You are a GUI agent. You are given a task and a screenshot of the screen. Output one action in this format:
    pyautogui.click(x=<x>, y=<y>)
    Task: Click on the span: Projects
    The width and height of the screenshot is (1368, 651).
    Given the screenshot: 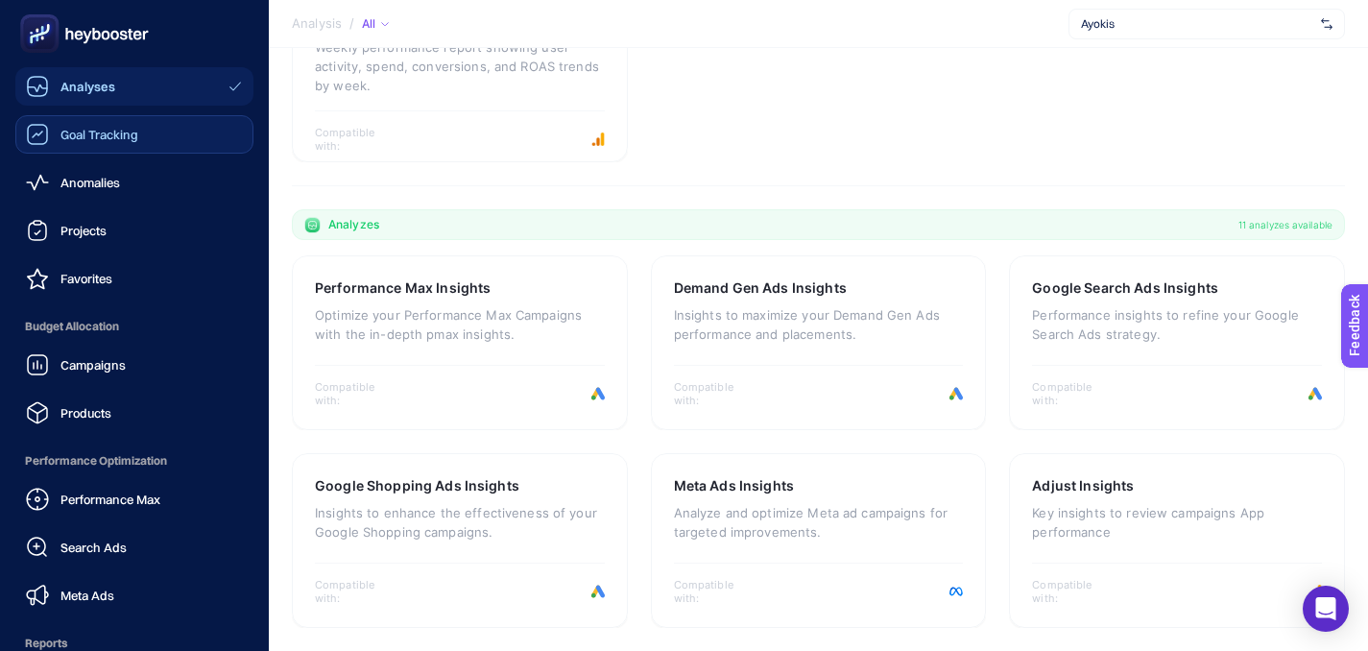 What is the action you would take?
    pyautogui.click(x=83, y=230)
    